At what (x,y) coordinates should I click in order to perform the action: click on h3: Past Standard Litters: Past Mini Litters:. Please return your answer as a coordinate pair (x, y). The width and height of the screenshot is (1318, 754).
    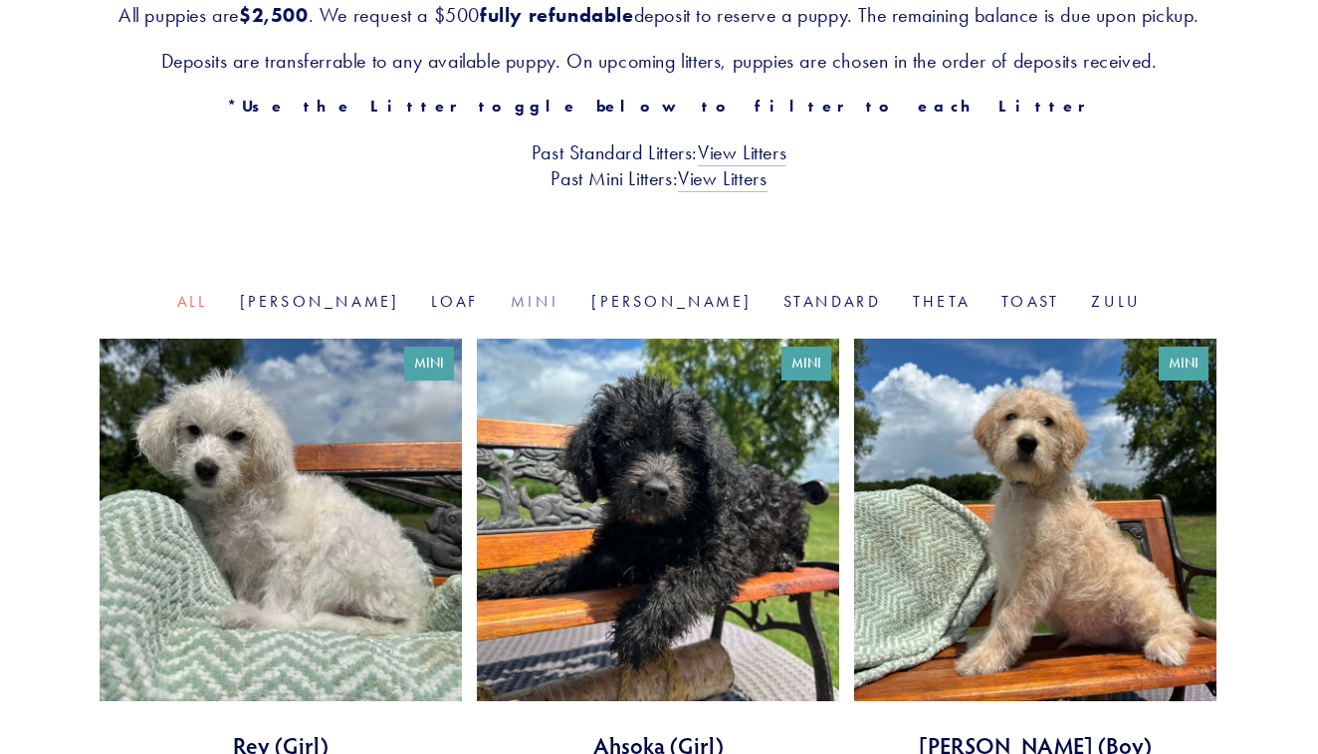
    Looking at the image, I should click on (659, 165).